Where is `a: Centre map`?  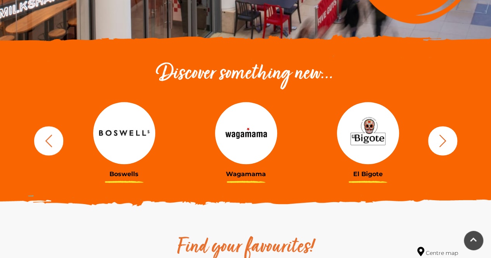 a: Centre map is located at coordinates (438, 252).